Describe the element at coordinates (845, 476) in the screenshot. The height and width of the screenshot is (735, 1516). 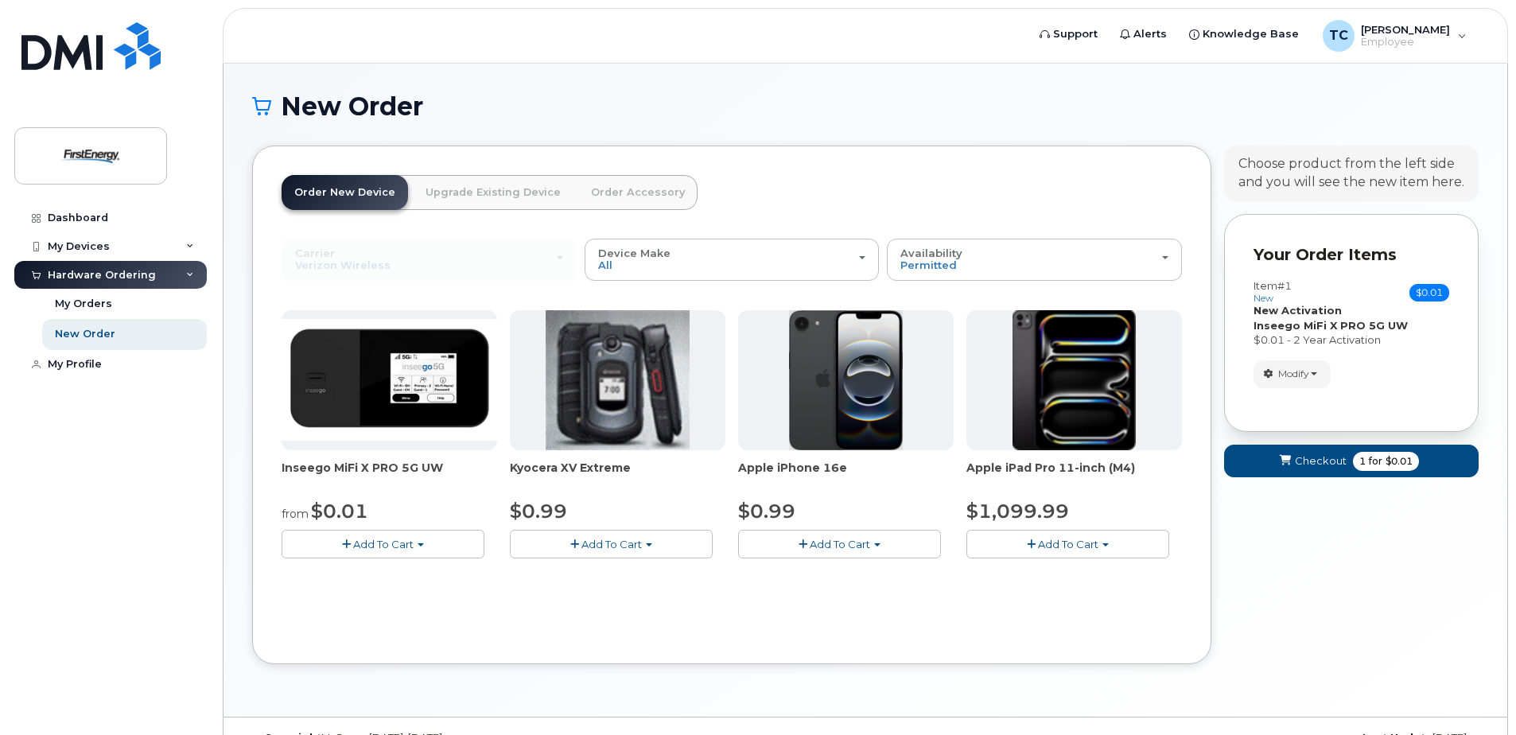
I see `div: Apple iPhone 16e` at that location.